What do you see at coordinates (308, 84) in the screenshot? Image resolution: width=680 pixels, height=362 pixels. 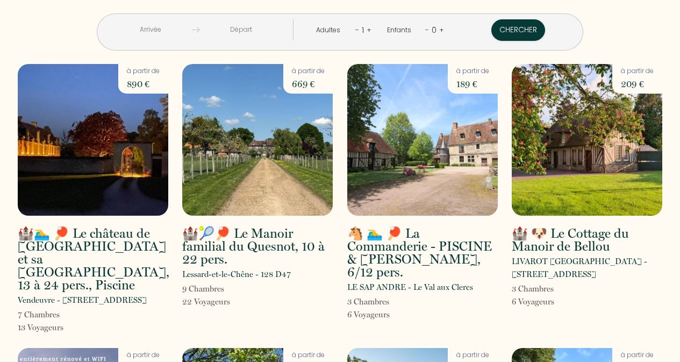 I see `p: 669 €` at bounding box center [308, 84].